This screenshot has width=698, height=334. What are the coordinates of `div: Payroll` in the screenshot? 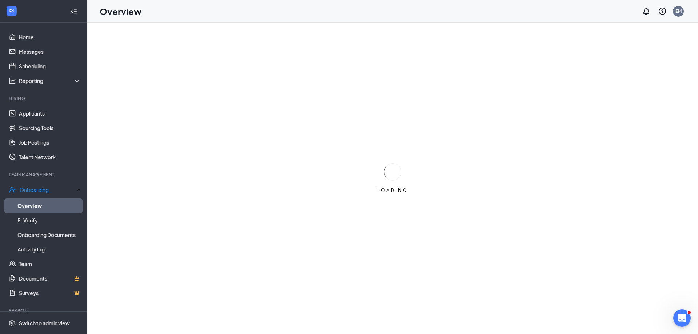 It's located at (44, 311).